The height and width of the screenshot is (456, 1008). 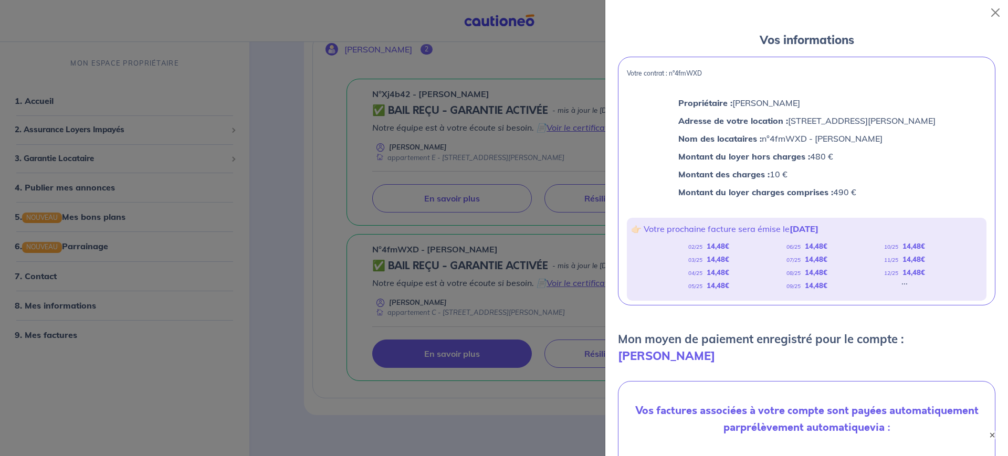 I want to click on em: 05/25, so click(x=695, y=286).